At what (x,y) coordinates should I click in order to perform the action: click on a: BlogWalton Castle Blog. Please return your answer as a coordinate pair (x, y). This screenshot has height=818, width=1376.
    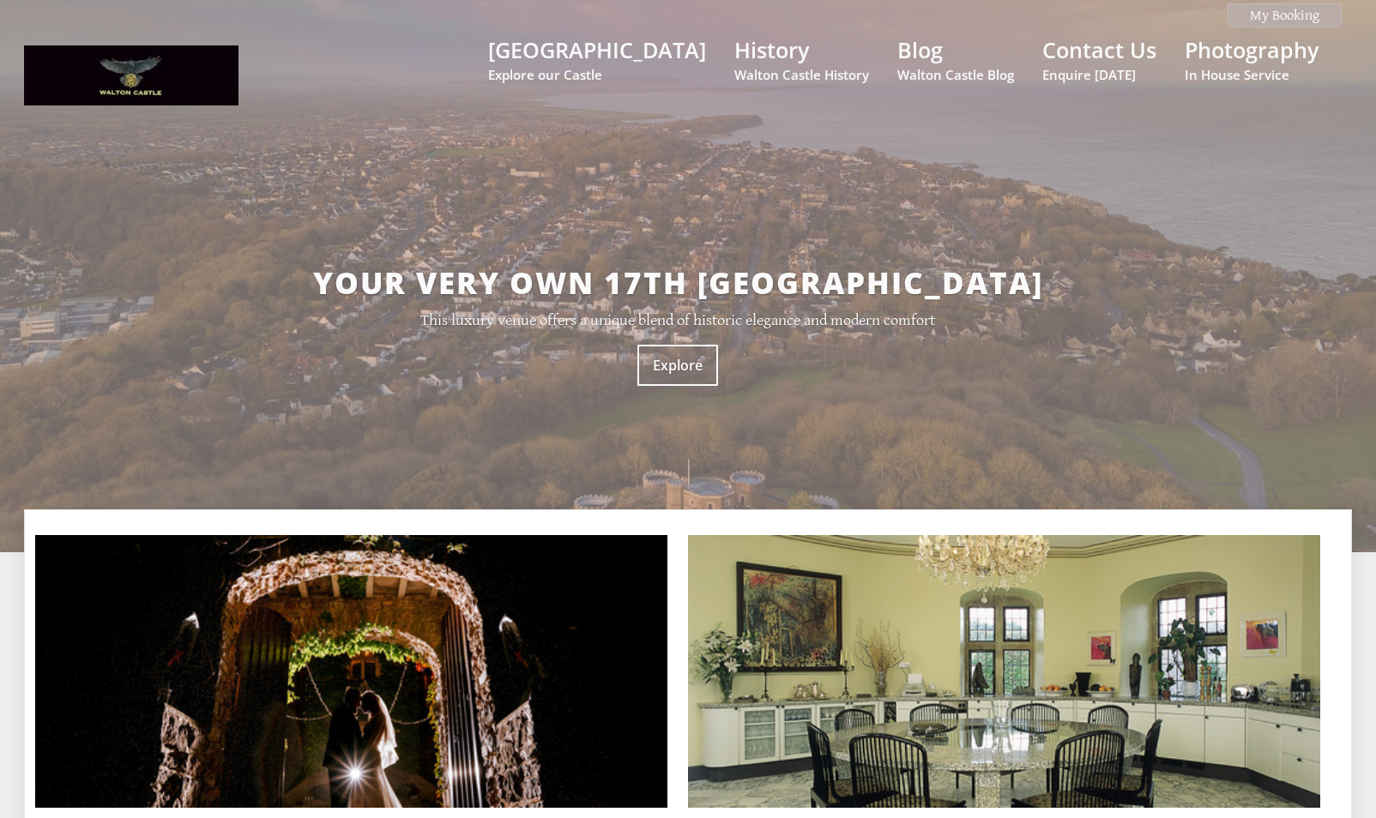
    Looking at the image, I should click on (956, 59).